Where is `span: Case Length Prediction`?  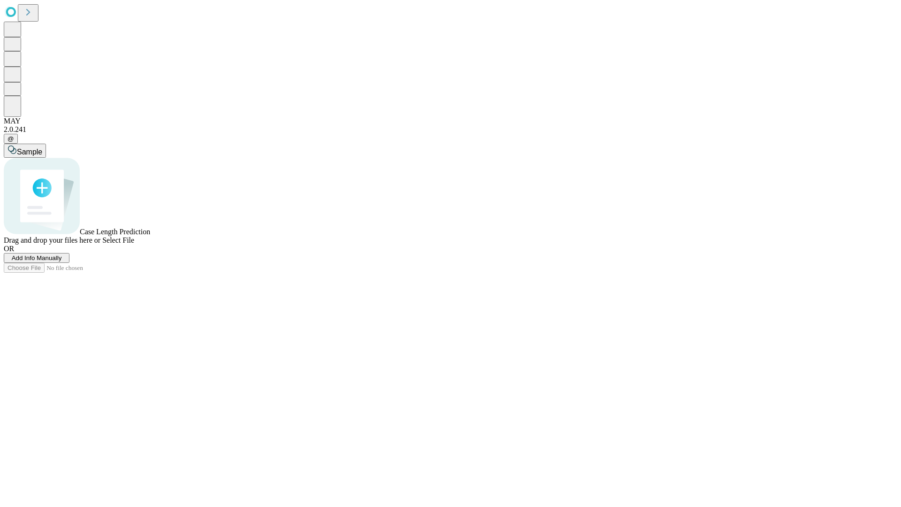
span: Case Length Prediction is located at coordinates (115, 231).